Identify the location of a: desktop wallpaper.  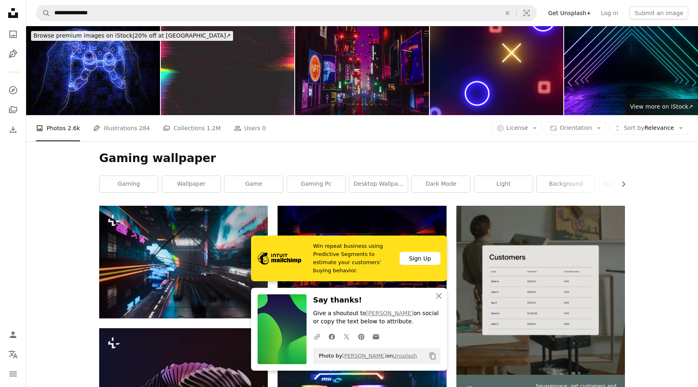
(378, 184).